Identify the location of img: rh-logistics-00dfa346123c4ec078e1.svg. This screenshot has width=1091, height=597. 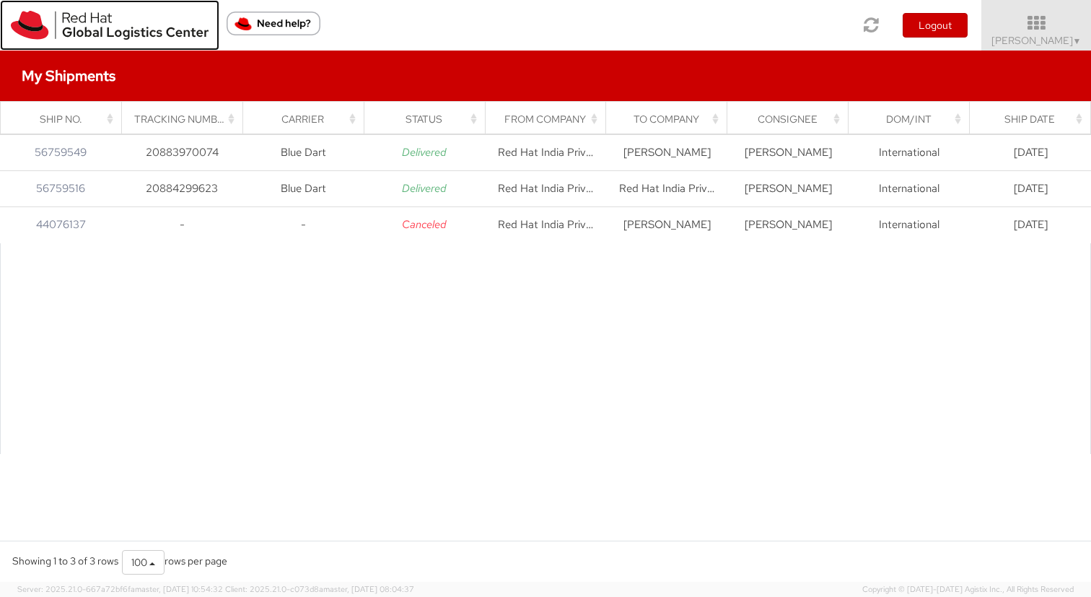
(110, 25).